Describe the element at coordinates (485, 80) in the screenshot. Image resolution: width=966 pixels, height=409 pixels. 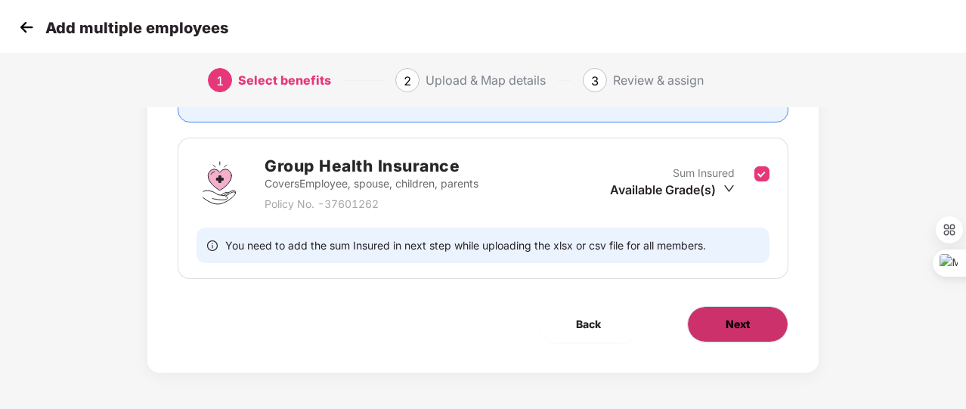
I see `div: Upload & Map details` at that location.